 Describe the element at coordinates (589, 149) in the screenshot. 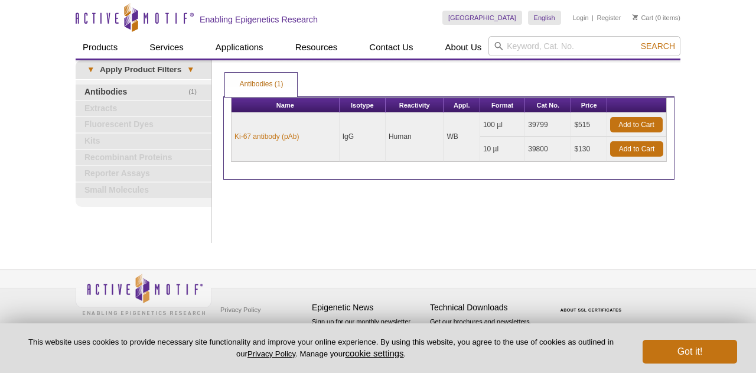

I see `td: $130` at that location.